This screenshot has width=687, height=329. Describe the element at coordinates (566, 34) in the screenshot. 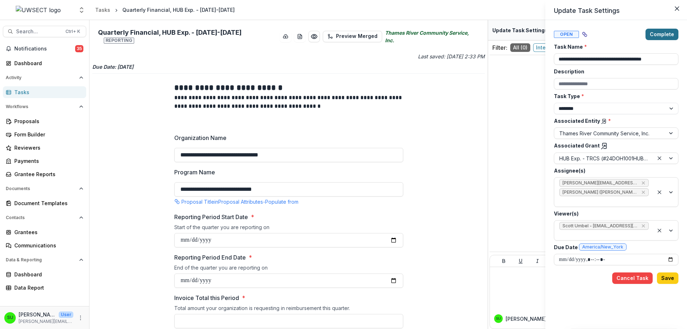

I see `span: Open` at that location.